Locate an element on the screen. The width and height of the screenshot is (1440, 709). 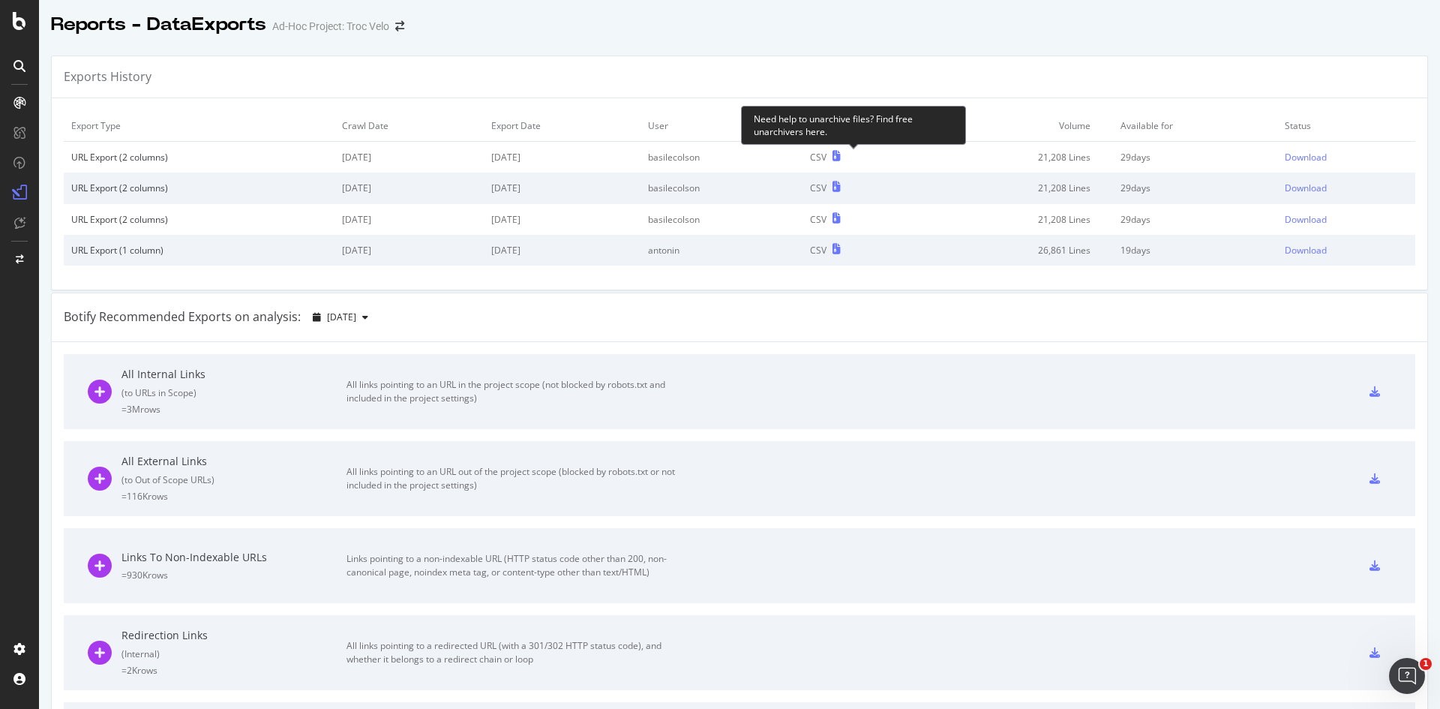
span: 1 is located at coordinates (1426, 664).